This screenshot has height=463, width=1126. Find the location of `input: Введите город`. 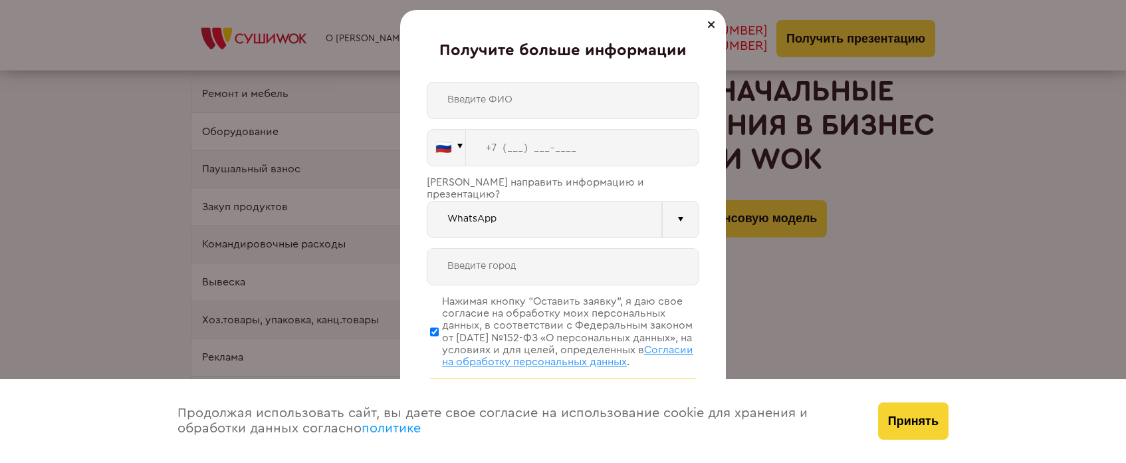

input: Введите город is located at coordinates (563, 267).